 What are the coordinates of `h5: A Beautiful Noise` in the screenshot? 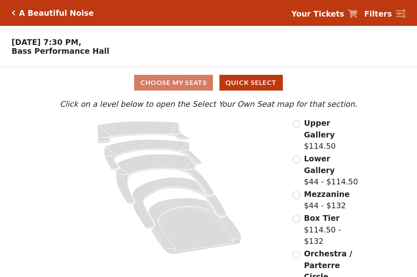 It's located at (56, 13).